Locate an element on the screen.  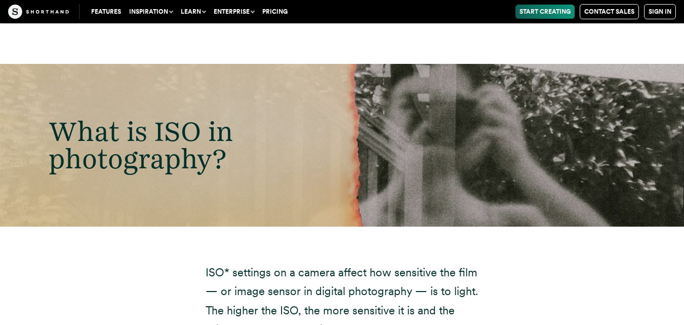
button: Enterprise is located at coordinates (234, 12).